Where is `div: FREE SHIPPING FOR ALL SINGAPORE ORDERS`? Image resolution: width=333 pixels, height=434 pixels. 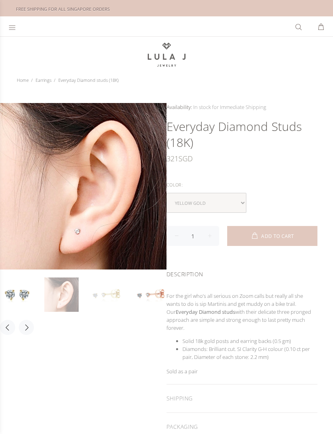
div: FREE SHIPPING FOR ALL SINGAPORE ORDERS is located at coordinates (166, 9).